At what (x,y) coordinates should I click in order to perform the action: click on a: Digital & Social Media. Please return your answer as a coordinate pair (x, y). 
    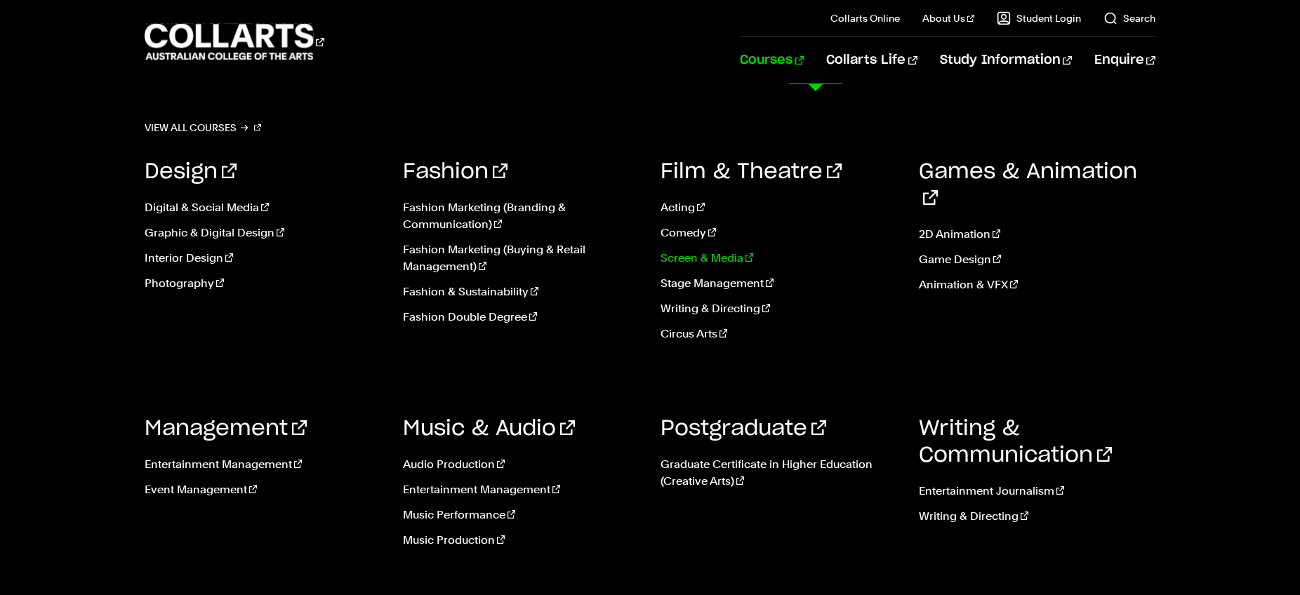
    Looking at the image, I should click on (263, 208).